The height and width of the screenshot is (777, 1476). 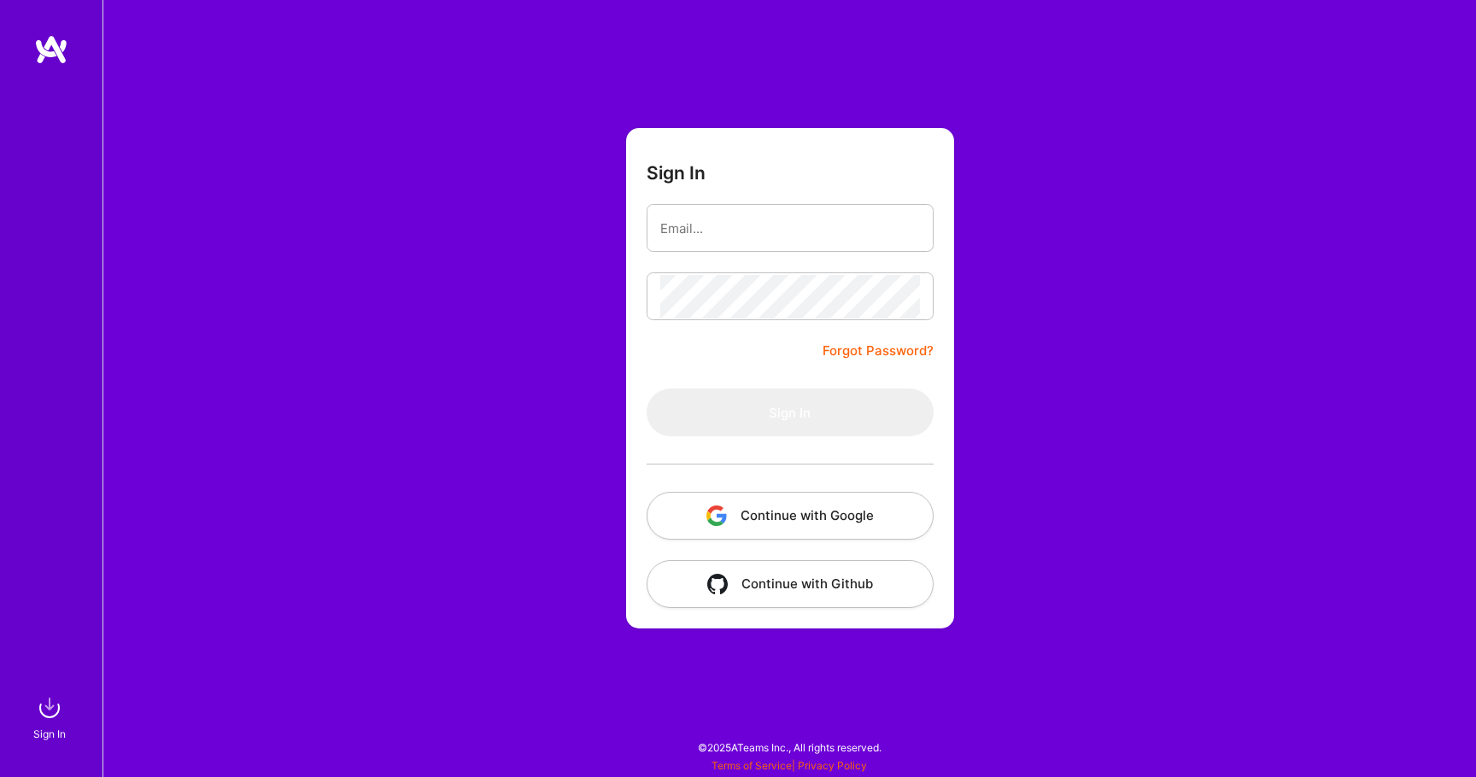 What do you see at coordinates (51, 50) in the screenshot?
I see `img: logo` at bounding box center [51, 50].